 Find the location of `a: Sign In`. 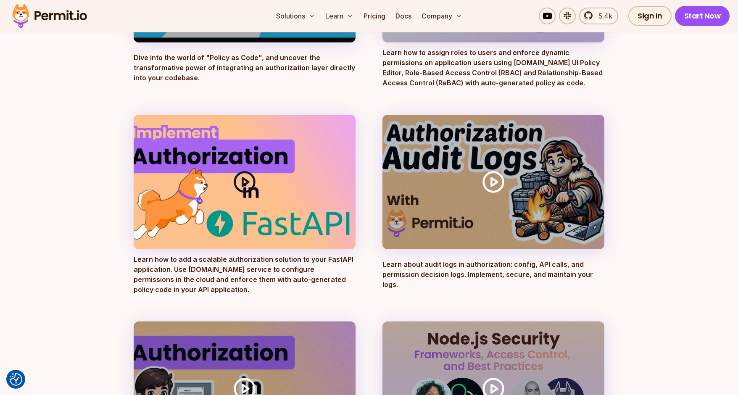

a: Sign In is located at coordinates (650, 16).